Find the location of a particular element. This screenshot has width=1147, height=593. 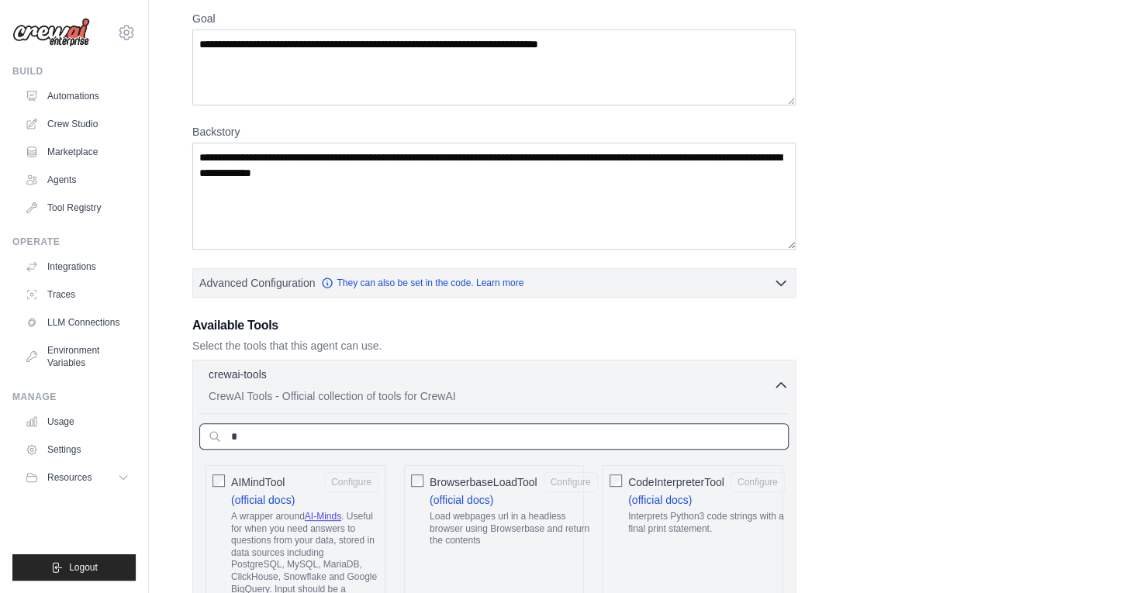

p: Load webpages url in a headless browser using Browserbase and return the contents is located at coordinates (513, 529).